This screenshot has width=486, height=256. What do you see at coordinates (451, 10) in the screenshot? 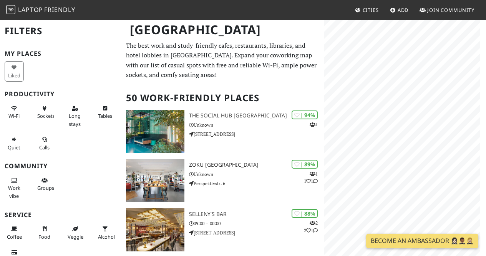
I see `span: Join Community` at bounding box center [451, 10].